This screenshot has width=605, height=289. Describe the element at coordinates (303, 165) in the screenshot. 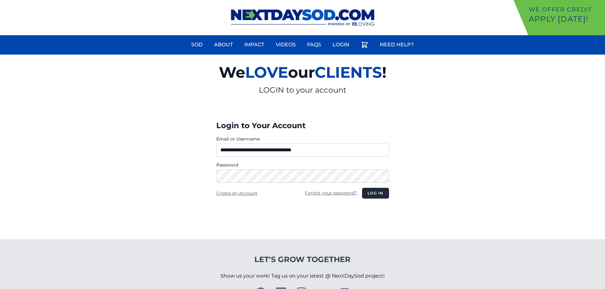

I see `label: Password` at that location.